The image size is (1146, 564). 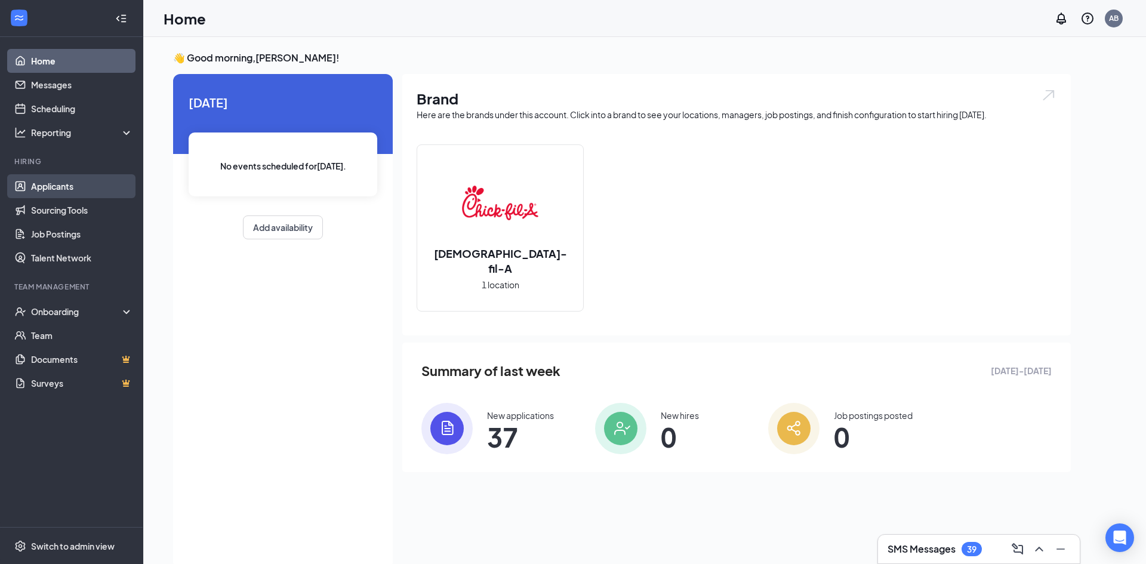 What do you see at coordinates (873, 415) in the screenshot?
I see `div: Job postings posted` at bounding box center [873, 415].